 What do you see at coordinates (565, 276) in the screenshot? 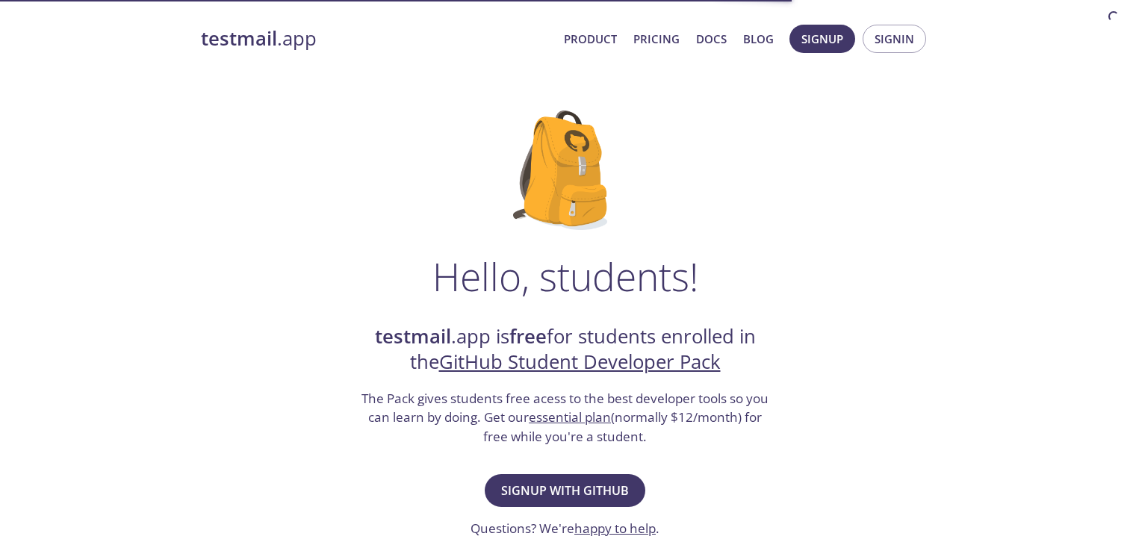
I see `h1: Hello, students!` at bounding box center [565, 276].